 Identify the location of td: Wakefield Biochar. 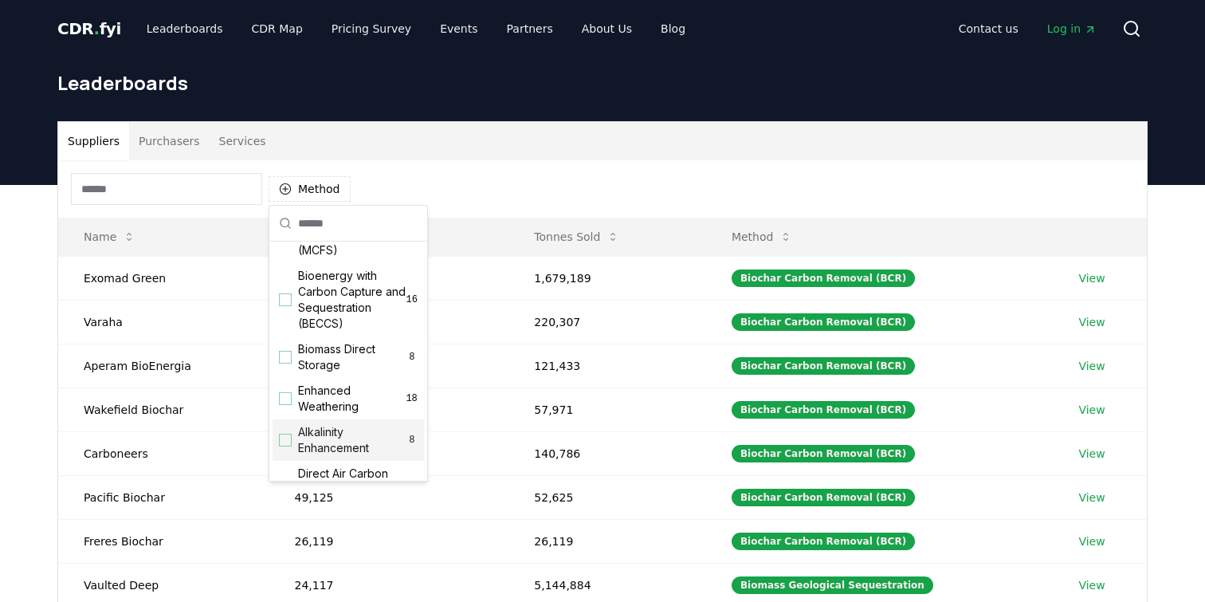
(163, 409).